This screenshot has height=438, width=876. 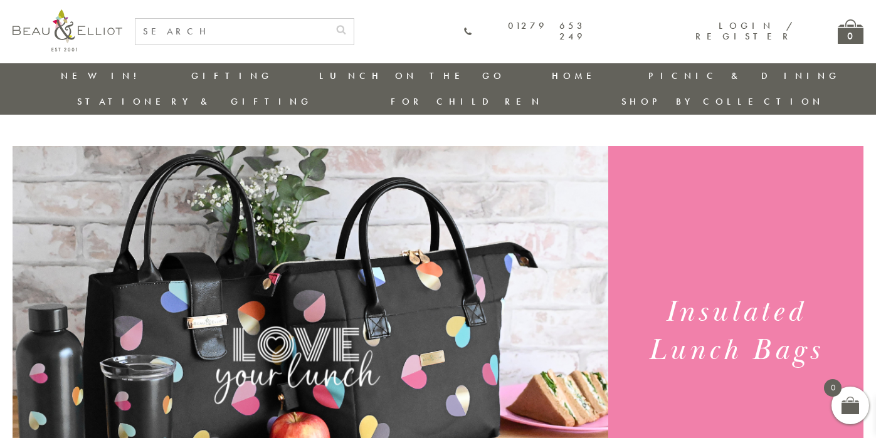 I want to click on a: Gifting, so click(x=232, y=76).